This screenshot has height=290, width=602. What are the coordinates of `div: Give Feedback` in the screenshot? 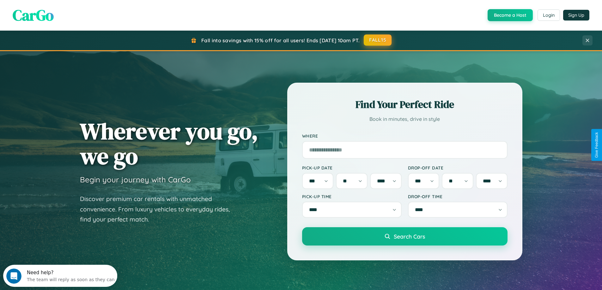 It's located at (596, 145).